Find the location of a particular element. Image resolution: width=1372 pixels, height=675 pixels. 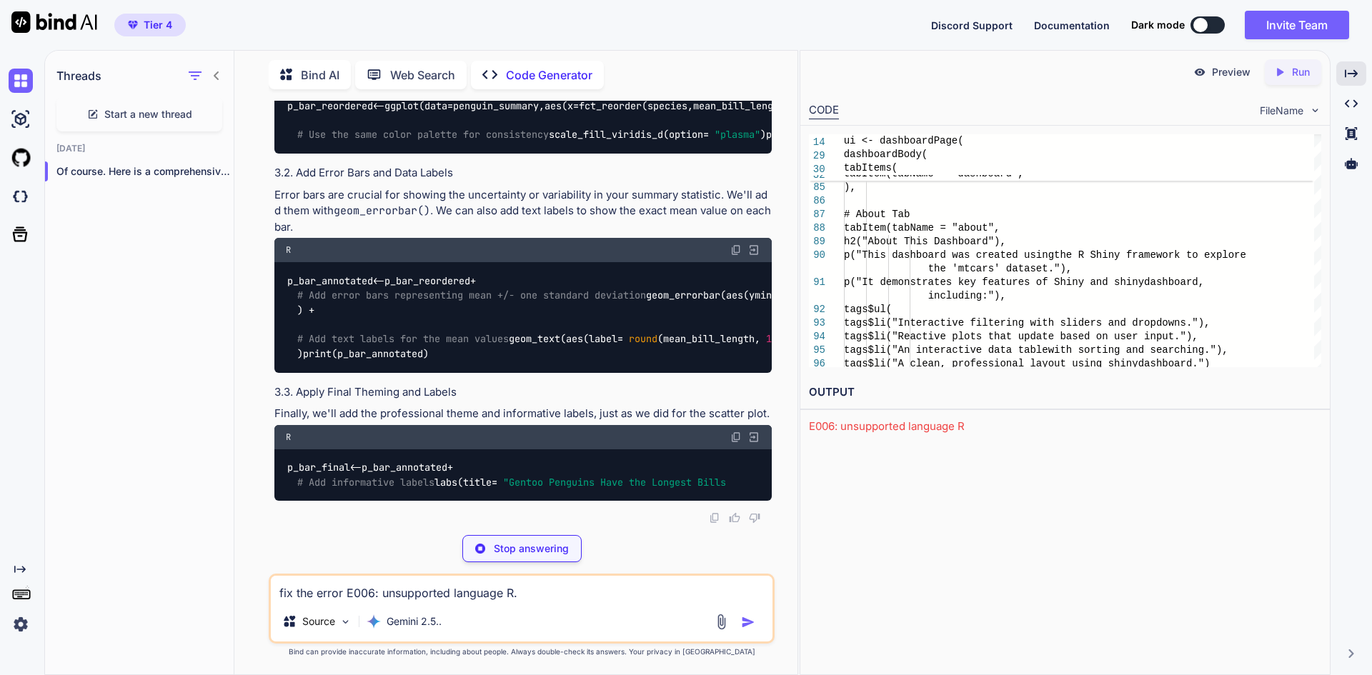

div: 91 is located at coordinates (817, 282).